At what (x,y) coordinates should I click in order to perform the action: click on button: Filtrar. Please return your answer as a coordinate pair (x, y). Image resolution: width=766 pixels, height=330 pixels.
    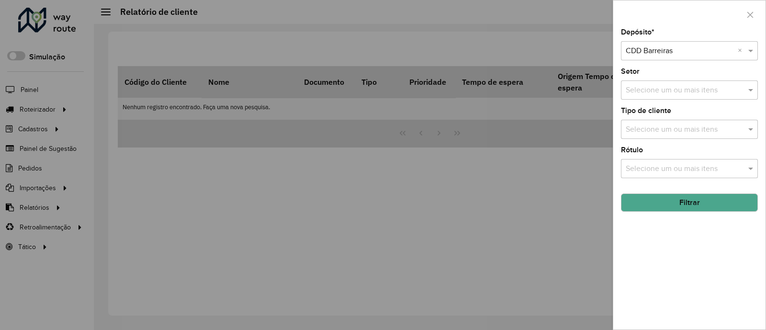
    Looking at the image, I should click on (690, 203).